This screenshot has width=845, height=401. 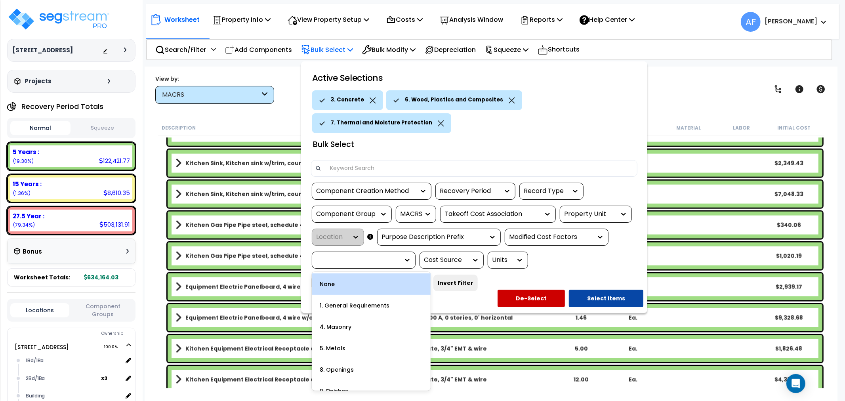 What do you see at coordinates (29, 216) in the screenshot?
I see `b: 27.5 Year :` at bounding box center [29, 216].